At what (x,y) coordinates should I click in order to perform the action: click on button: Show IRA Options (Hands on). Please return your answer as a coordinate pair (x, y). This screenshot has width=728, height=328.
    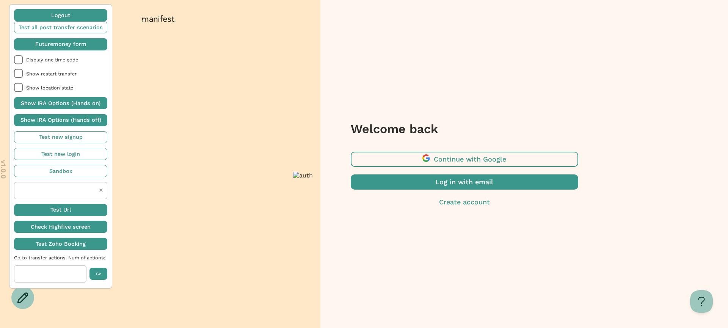
    Looking at the image, I should click on (61, 103).